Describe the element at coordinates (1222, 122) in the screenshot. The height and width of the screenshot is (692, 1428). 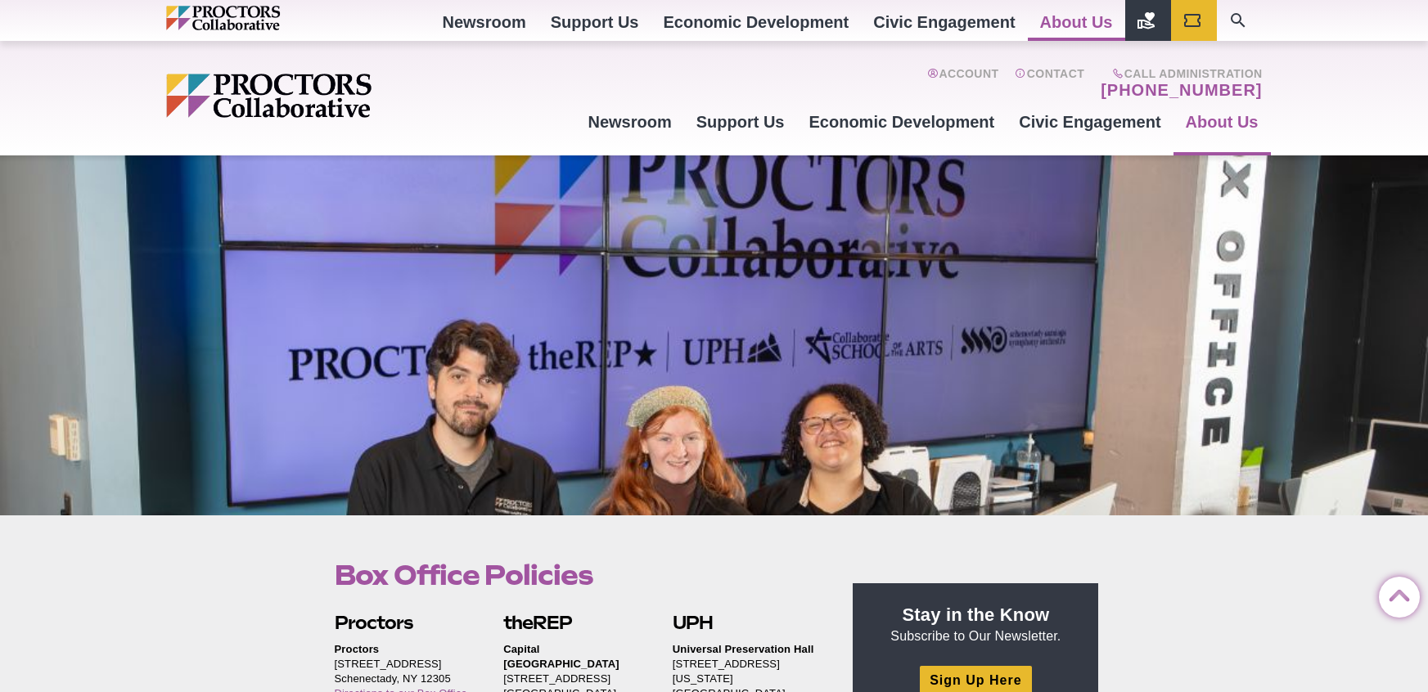
I see `a: About Us` at that location.